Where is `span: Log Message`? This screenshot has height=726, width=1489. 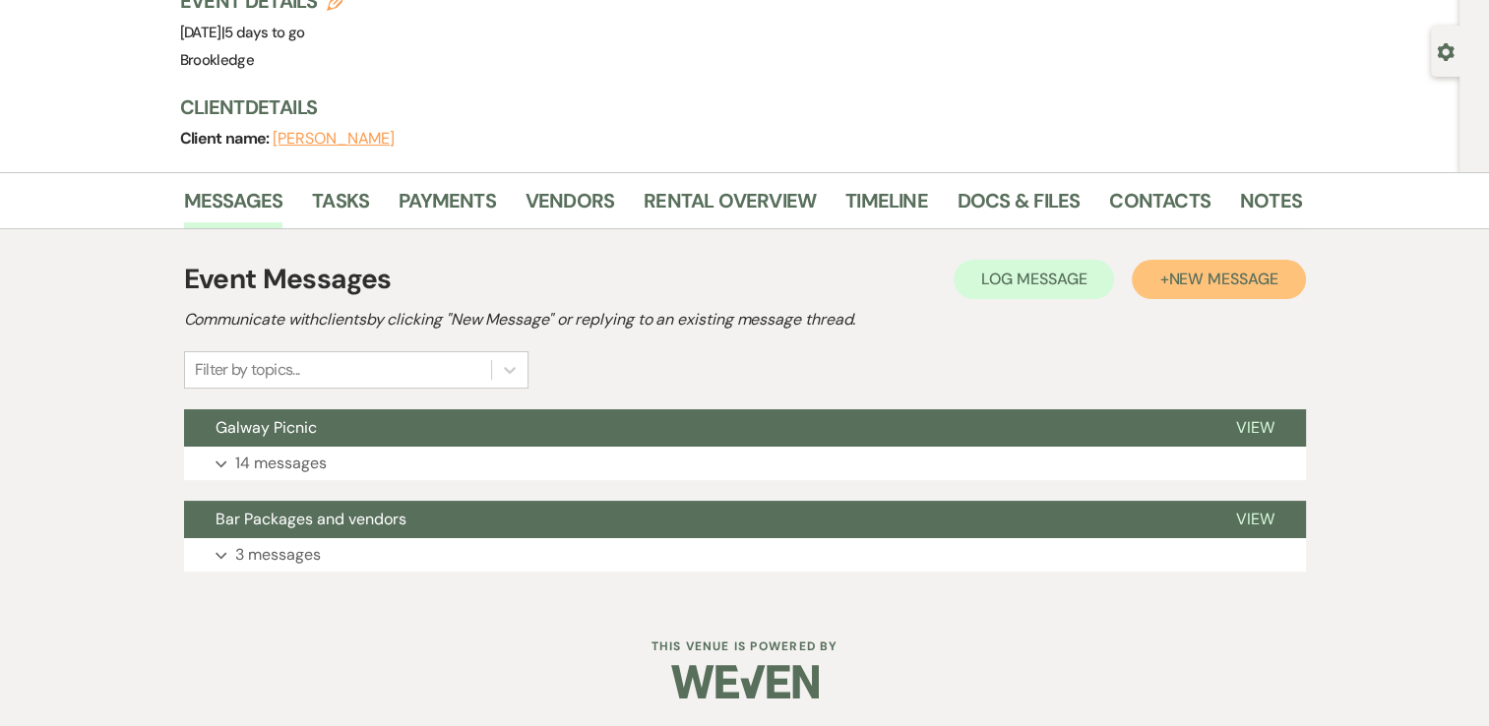
span: Log Message is located at coordinates (1033, 278).